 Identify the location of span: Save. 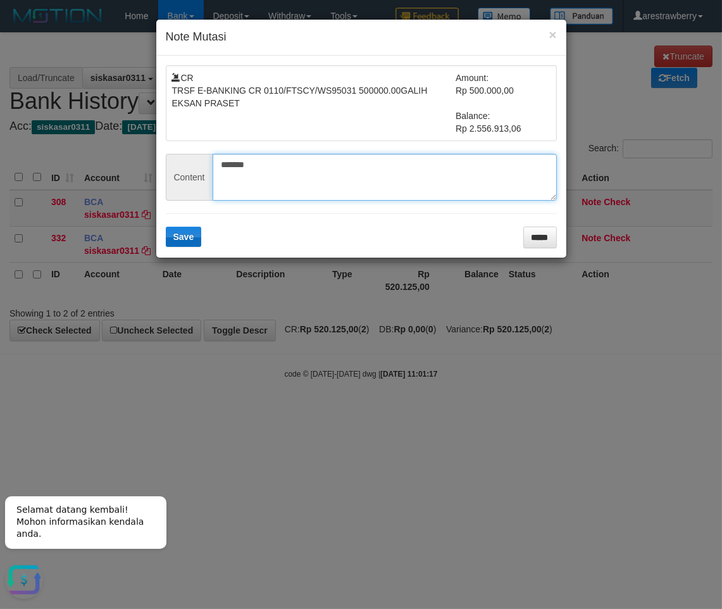
(184, 237).